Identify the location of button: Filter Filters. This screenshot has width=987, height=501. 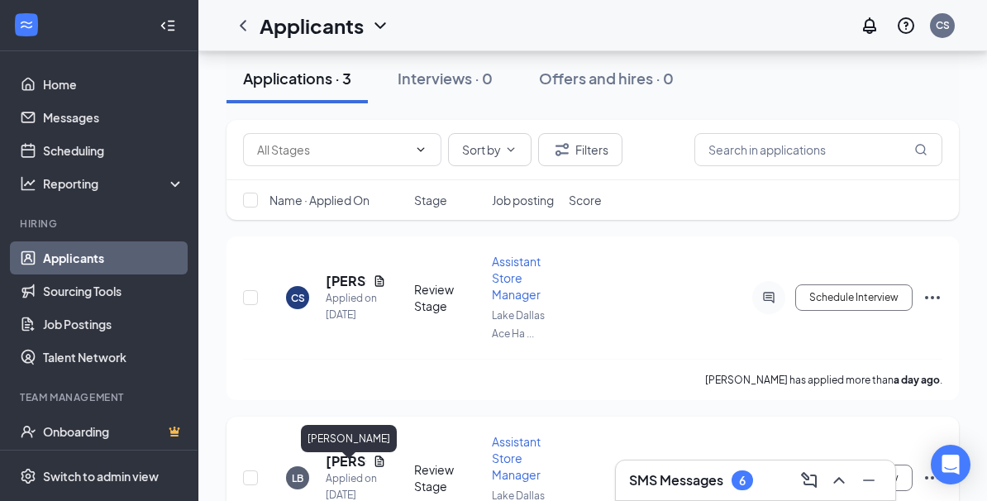
(580, 150).